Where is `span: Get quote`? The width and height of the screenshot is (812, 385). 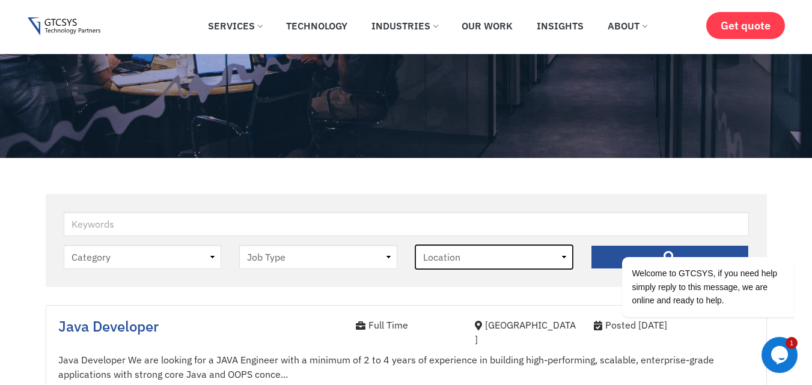
span: Get quote is located at coordinates (745, 25).